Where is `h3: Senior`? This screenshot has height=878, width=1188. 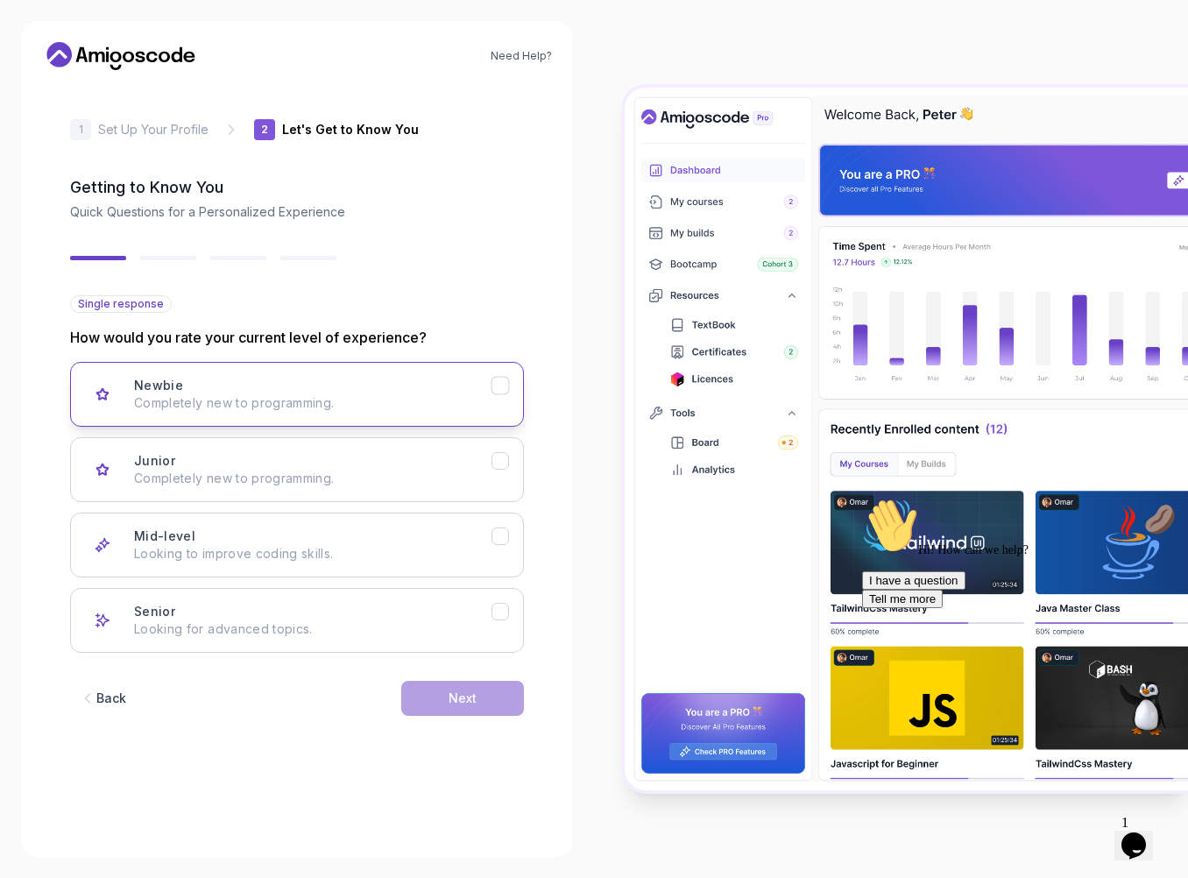 h3: Senior is located at coordinates (154, 612).